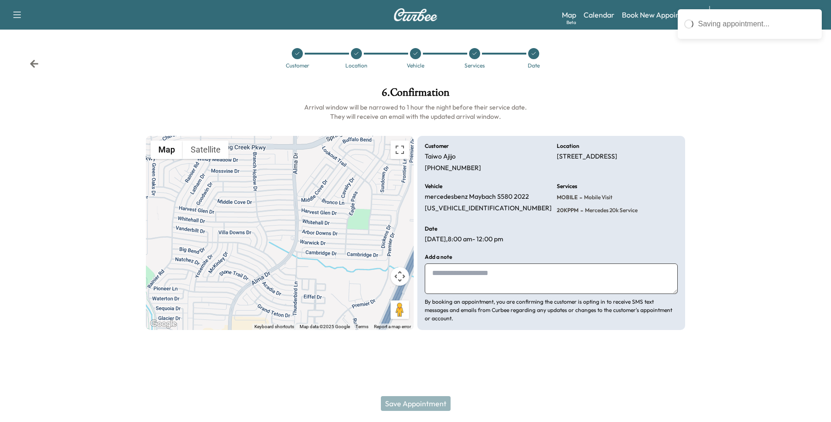 The width and height of the screenshot is (831, 422). What do you see at coordinates (598, 197) in the screenshot?
I see `span: Mobile Visit` at bounding box center [598, 197].